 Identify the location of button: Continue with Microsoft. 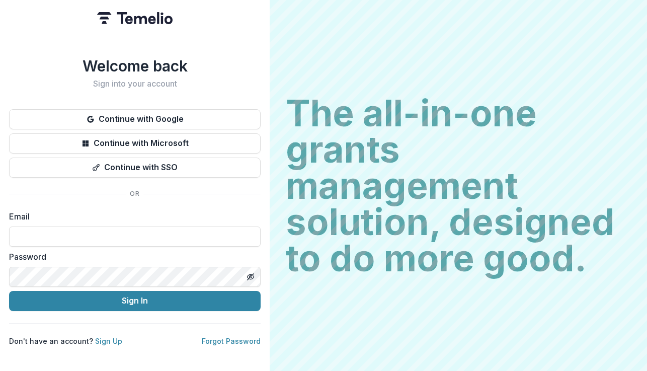
(135, 143).